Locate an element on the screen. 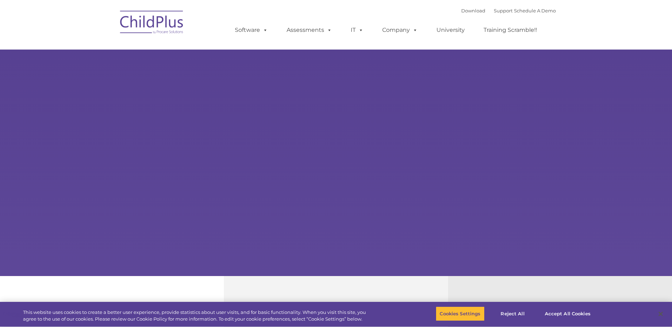  a: Download is located at coordinates (473, 11).